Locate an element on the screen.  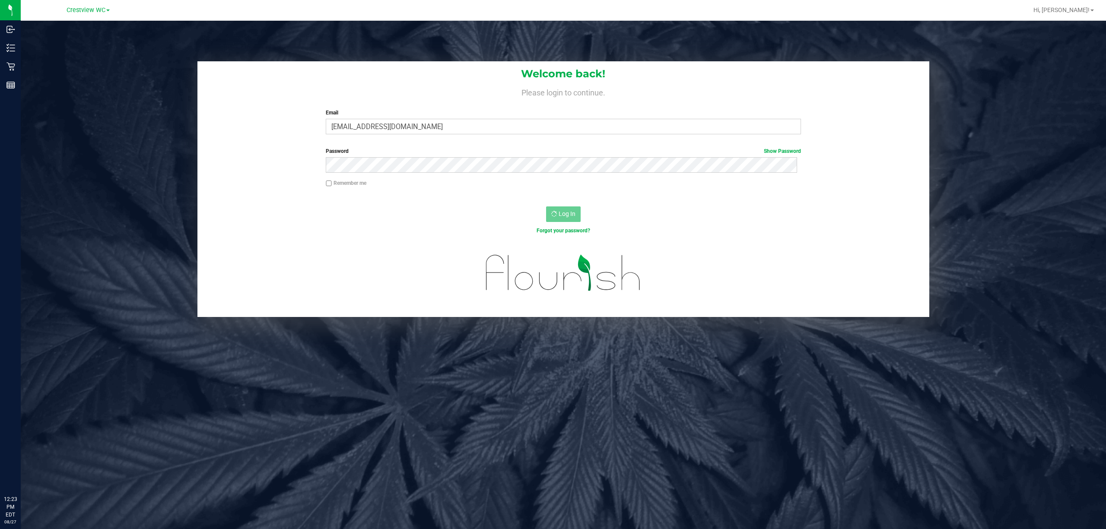
button: Log In is located at coordinates (563, 214).